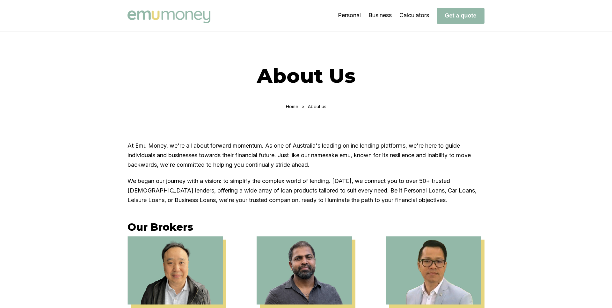  I want to click on p: At Emu Money, we're all about forward momentum. As one of Australia's leading online lending plat..., so click(306, 155).